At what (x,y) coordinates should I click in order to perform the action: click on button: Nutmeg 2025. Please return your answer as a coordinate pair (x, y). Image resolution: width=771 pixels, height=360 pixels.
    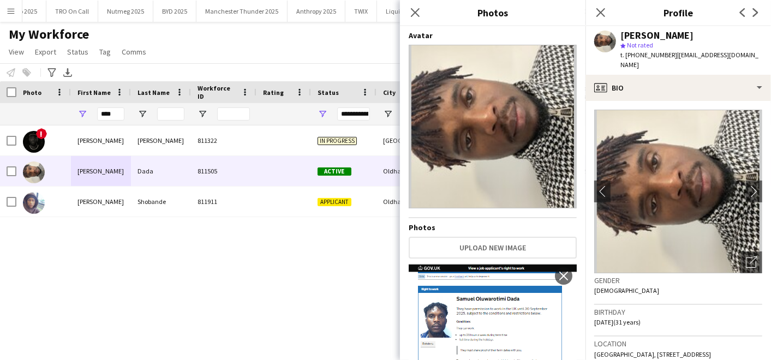
    Looking at the image, I should click on (125, 11).